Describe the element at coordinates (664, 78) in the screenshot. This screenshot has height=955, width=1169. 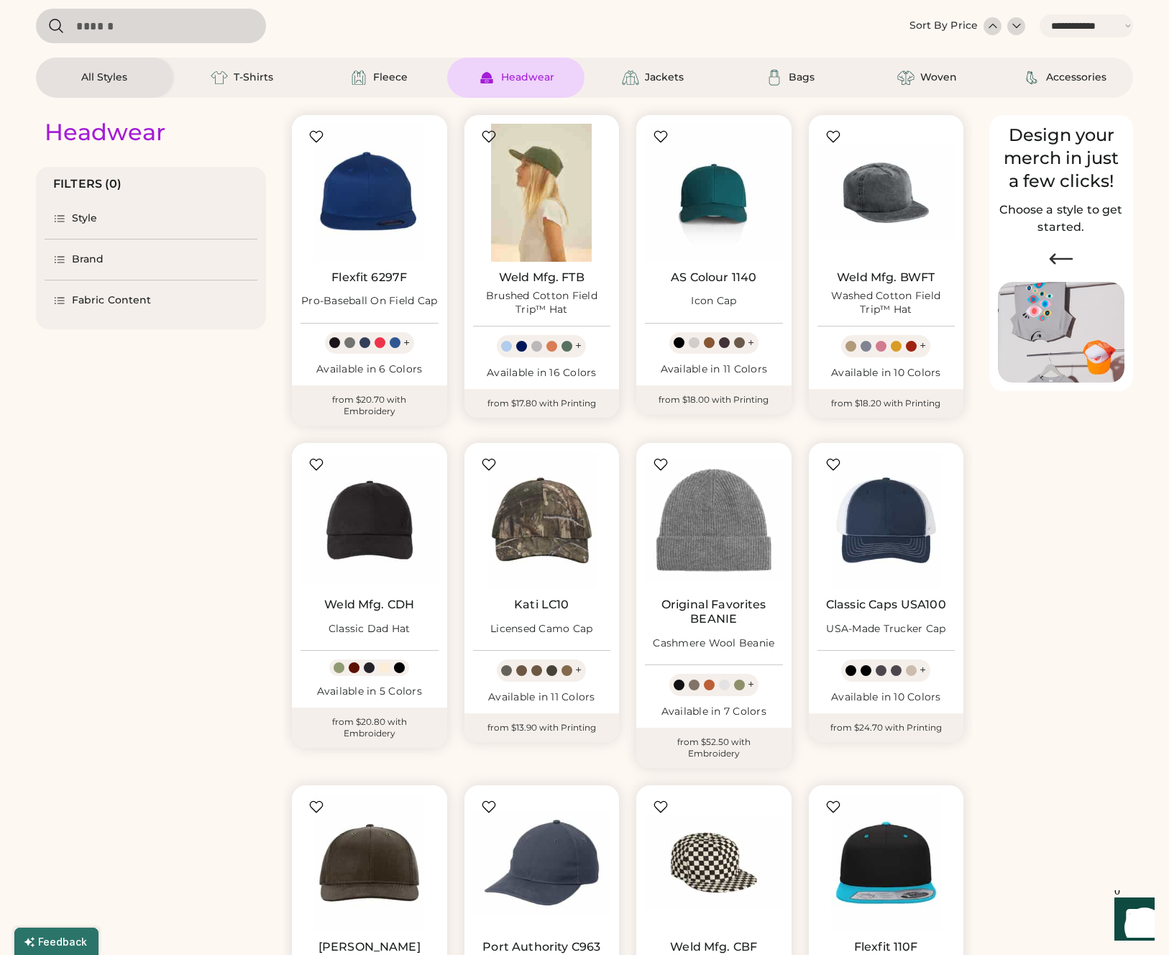
I see `div: Jackets` at that location.